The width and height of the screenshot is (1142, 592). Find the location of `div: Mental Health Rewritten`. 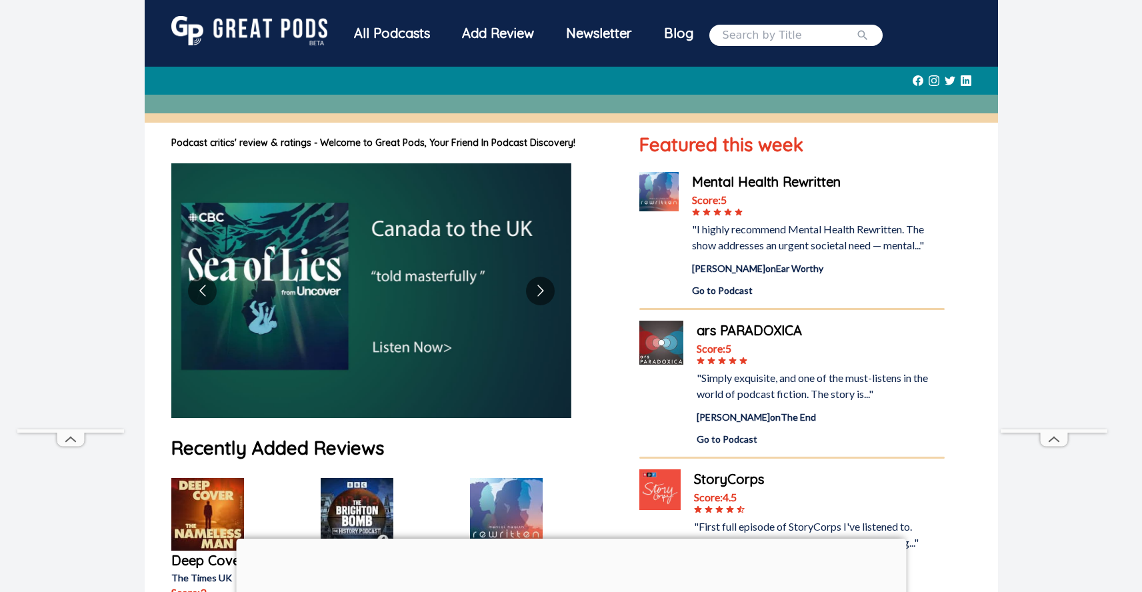

div: Mental Health Rewritten is located at coordinates (818, 182).